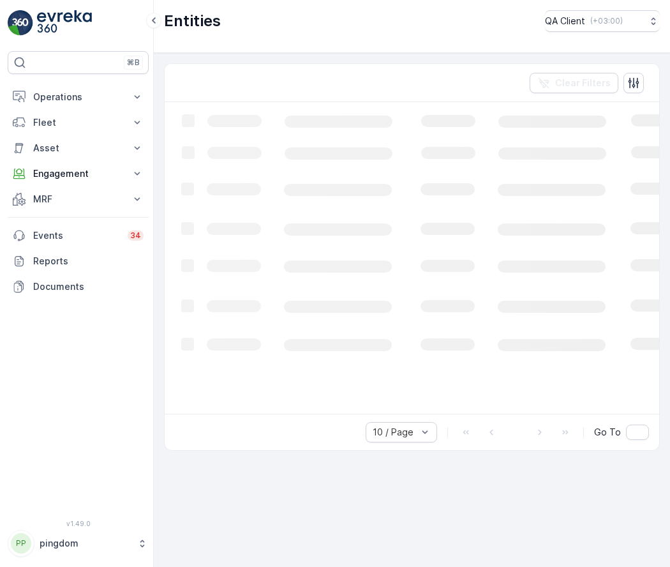 The image size is (670, 567). What do you see at coordinates (64, 23) in the screenshot?
I see `img: logo_light-DOdMpM7g.png` at bounding box center [64, 23].